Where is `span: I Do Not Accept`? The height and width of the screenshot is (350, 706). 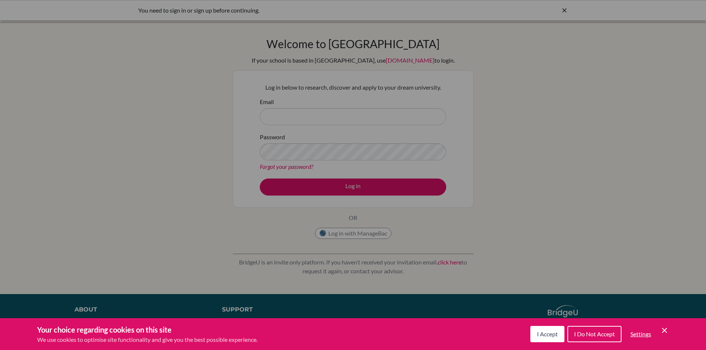 span: I Do Not Accept is located at coordinates (595, 334).